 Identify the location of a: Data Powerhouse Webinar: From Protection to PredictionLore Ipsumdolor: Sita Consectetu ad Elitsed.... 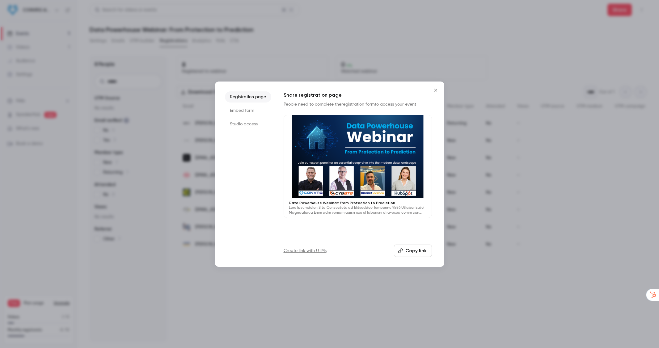
(358, 167).